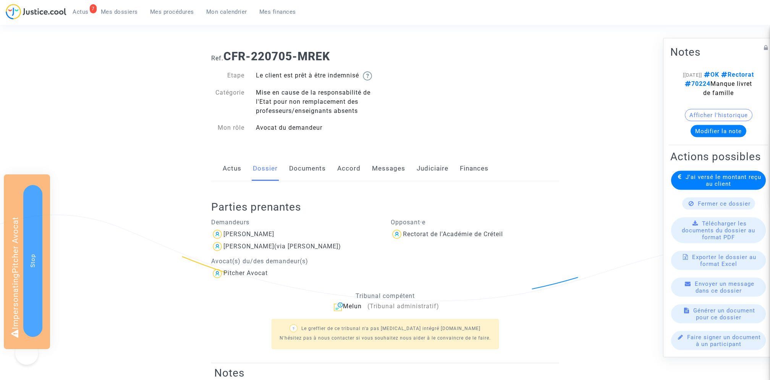 This screenshot has height=380, width=770. I want to click on span: Générer un document pour ce dossier, so click(724, 314).